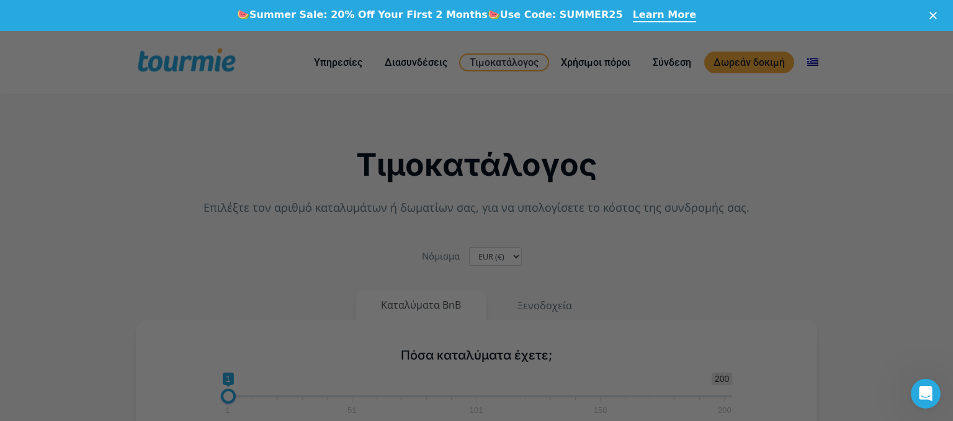 Image resolution: width=953 pixels, height=421 pixels. What do you see at coordinates (562, 14) in the screenshot?
I see `b: Use Code: SUMMER25` at bounding box center [562, 14].